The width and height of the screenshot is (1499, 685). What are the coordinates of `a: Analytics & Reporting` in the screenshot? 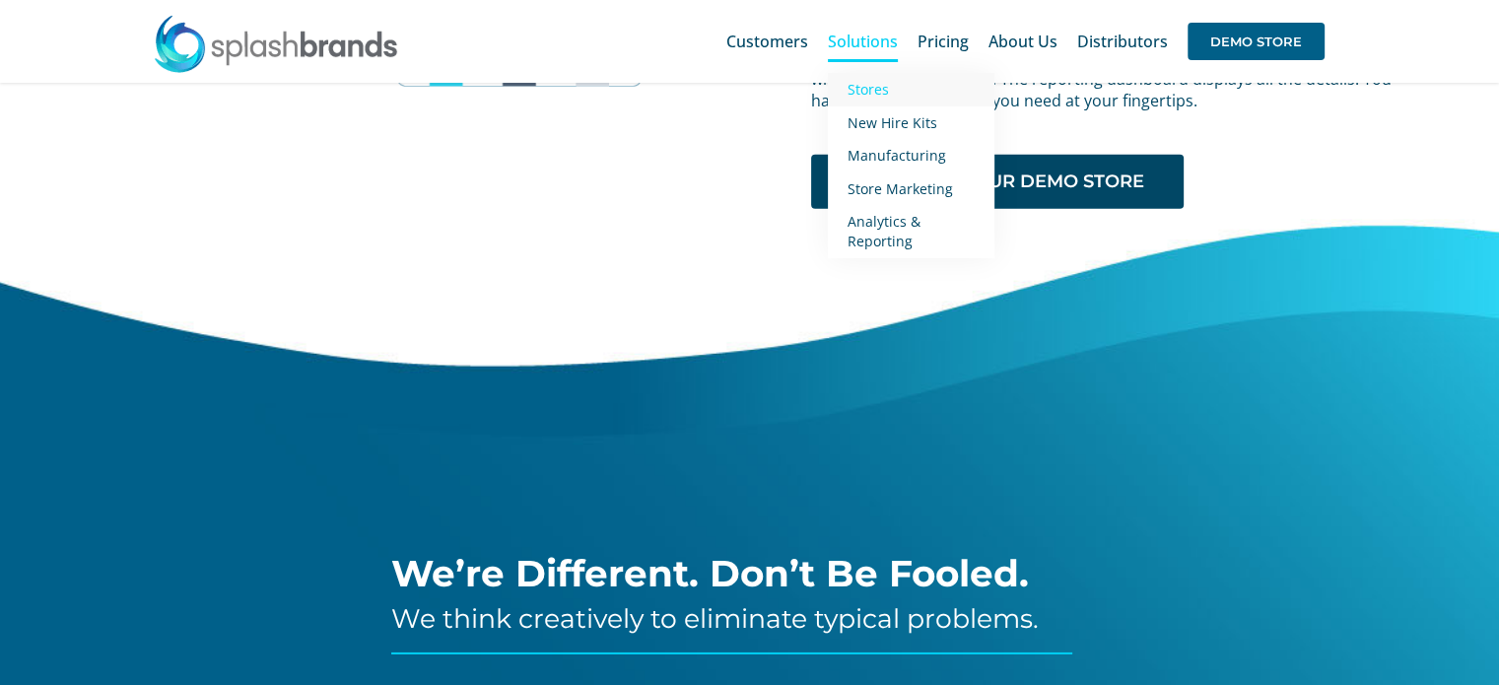 It's located at (911, 231).